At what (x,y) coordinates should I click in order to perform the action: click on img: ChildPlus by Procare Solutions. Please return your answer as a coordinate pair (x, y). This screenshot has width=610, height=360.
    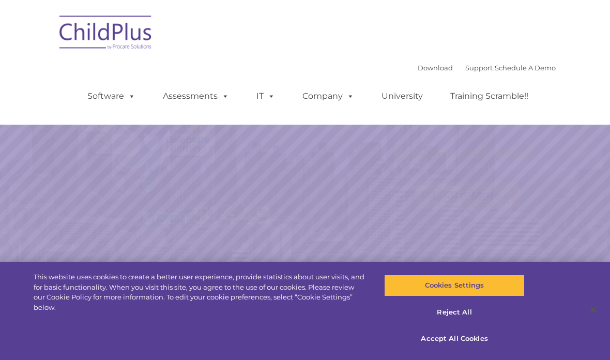
    Looking at the image, I should click on (106, 34).